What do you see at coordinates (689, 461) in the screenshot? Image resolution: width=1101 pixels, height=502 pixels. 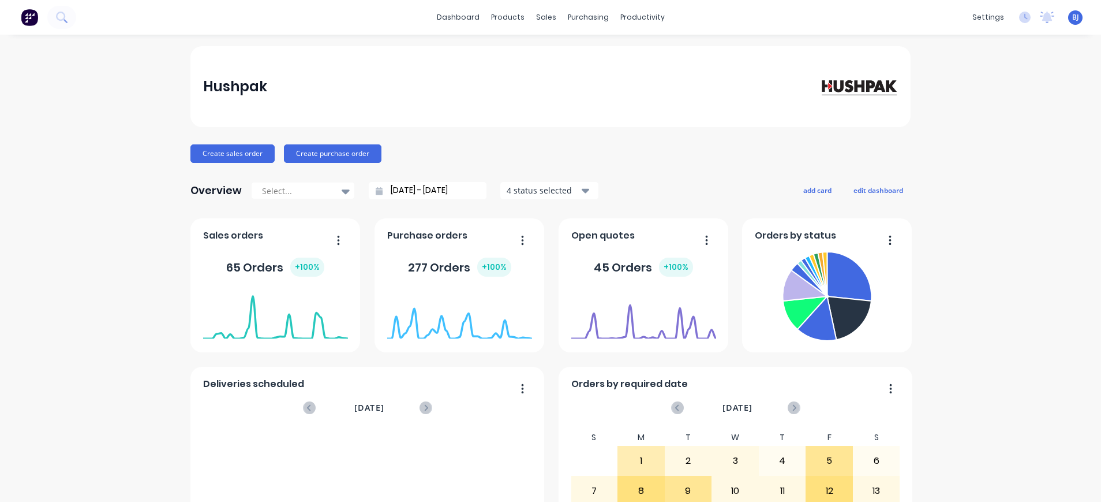 I see `div: 2` at bounding box center [689, 461].